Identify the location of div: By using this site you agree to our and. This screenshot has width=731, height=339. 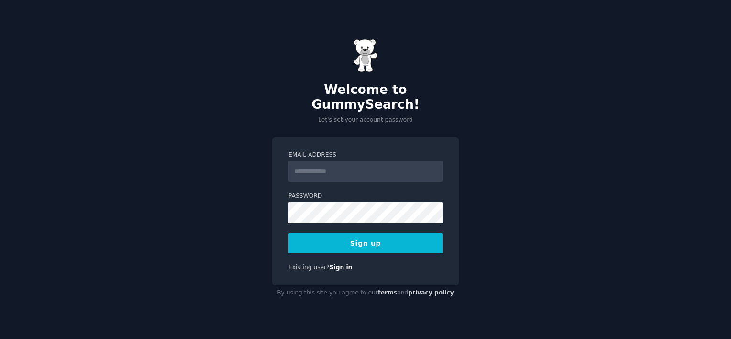
(365, 293).